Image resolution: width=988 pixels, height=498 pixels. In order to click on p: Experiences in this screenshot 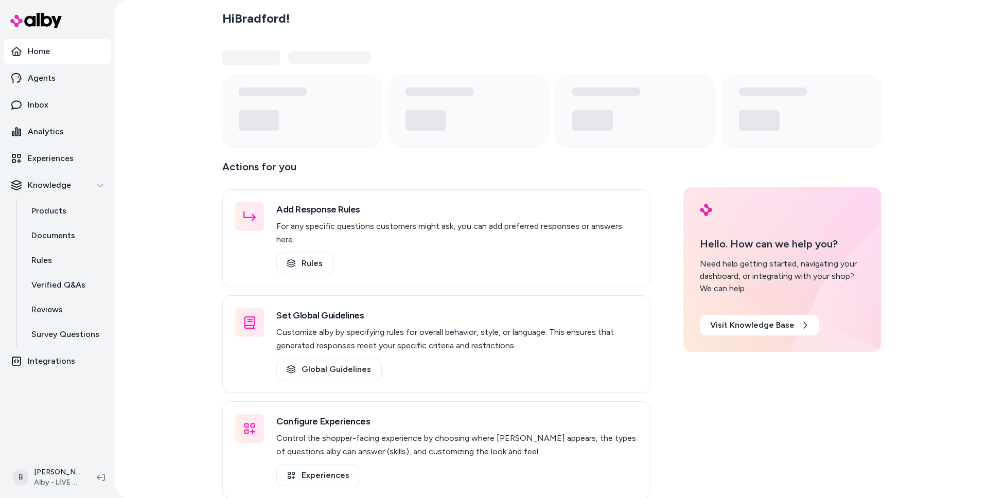, I will do `click(50, 159)`.